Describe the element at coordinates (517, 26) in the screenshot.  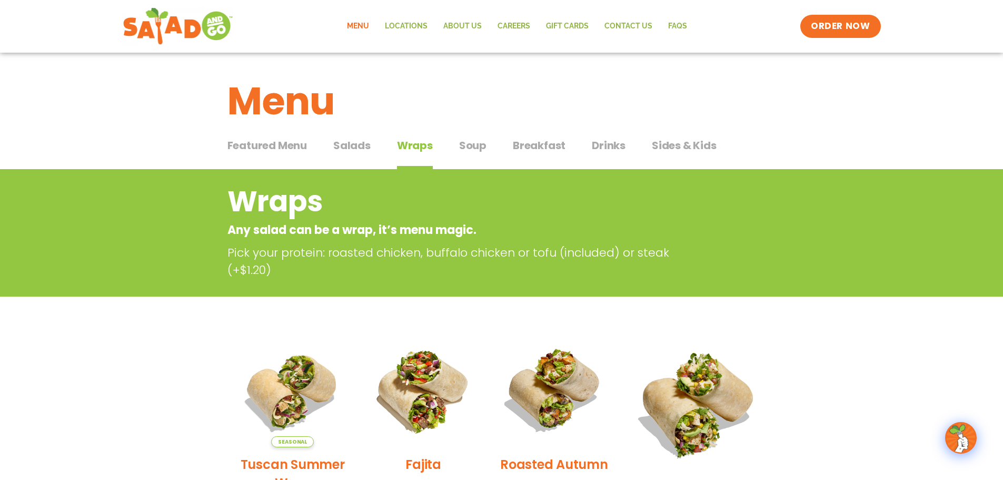
I see `nav: Menu` at that location.